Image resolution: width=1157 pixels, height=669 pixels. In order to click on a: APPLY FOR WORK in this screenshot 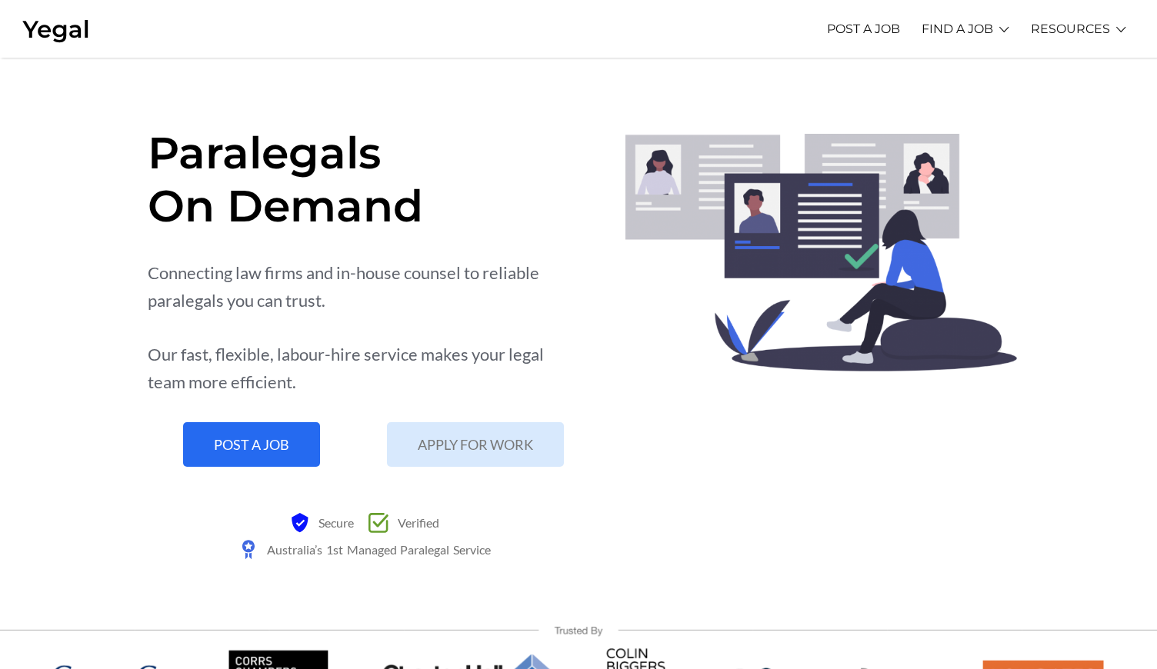, I will do `click(475, 445)`.